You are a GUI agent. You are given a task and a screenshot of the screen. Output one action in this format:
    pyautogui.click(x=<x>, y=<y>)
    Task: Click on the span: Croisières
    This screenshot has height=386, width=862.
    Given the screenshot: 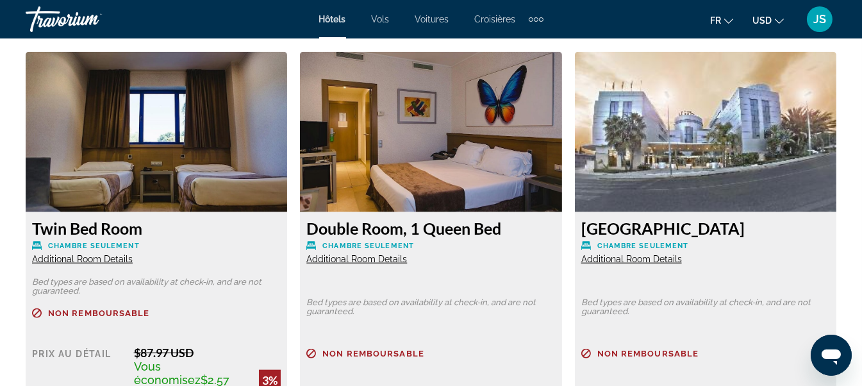 What is the action you would take?
    pyautogui.click(x=495, y=19)
    